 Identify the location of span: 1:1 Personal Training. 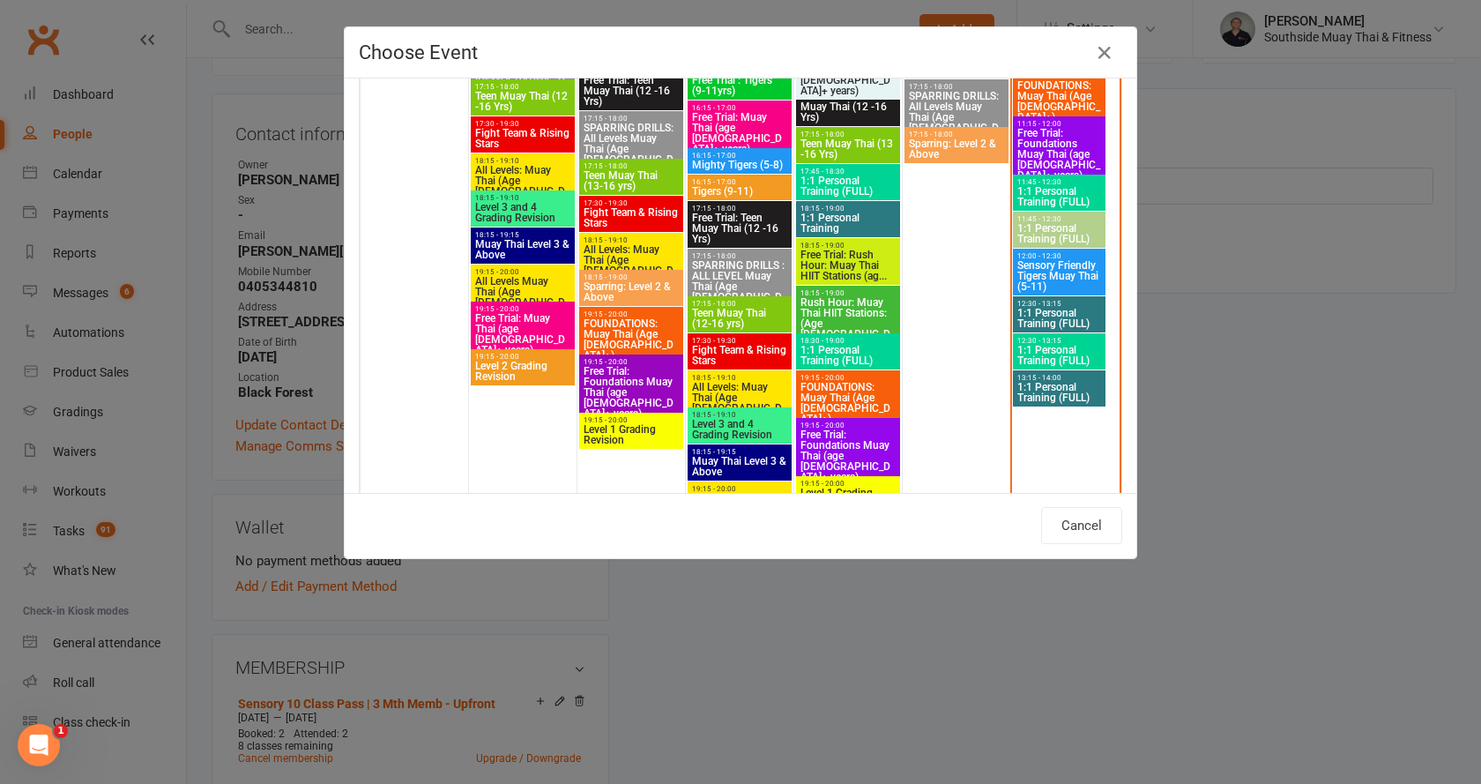
(848, 223).